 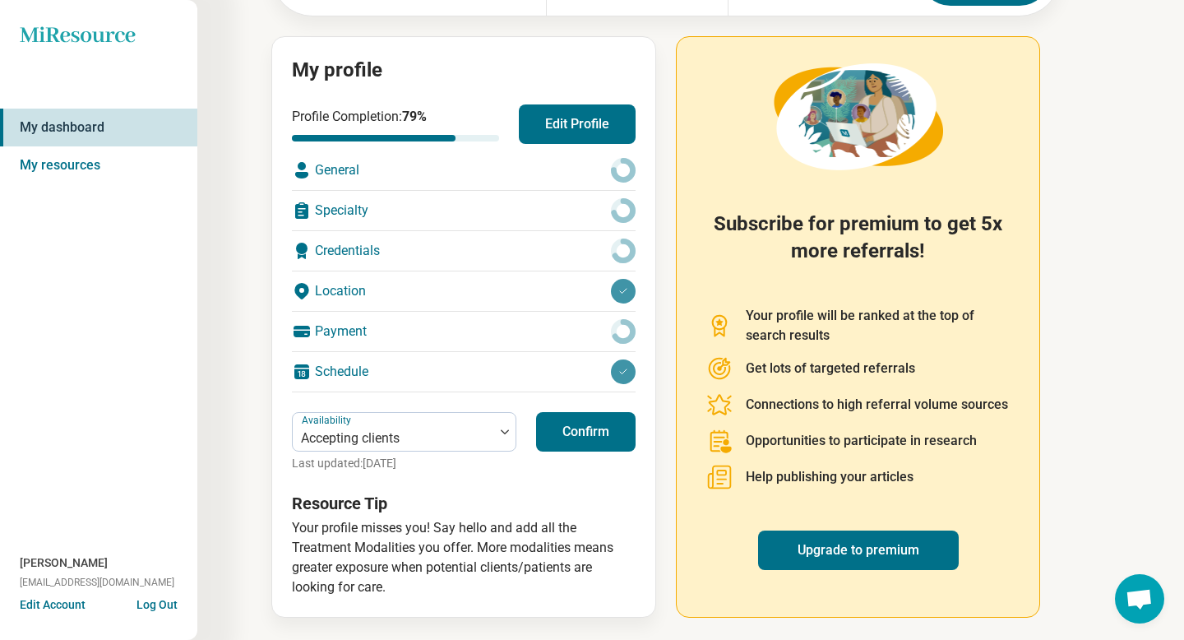 I want to click on div: Credentials, so click(x=464, y=251).